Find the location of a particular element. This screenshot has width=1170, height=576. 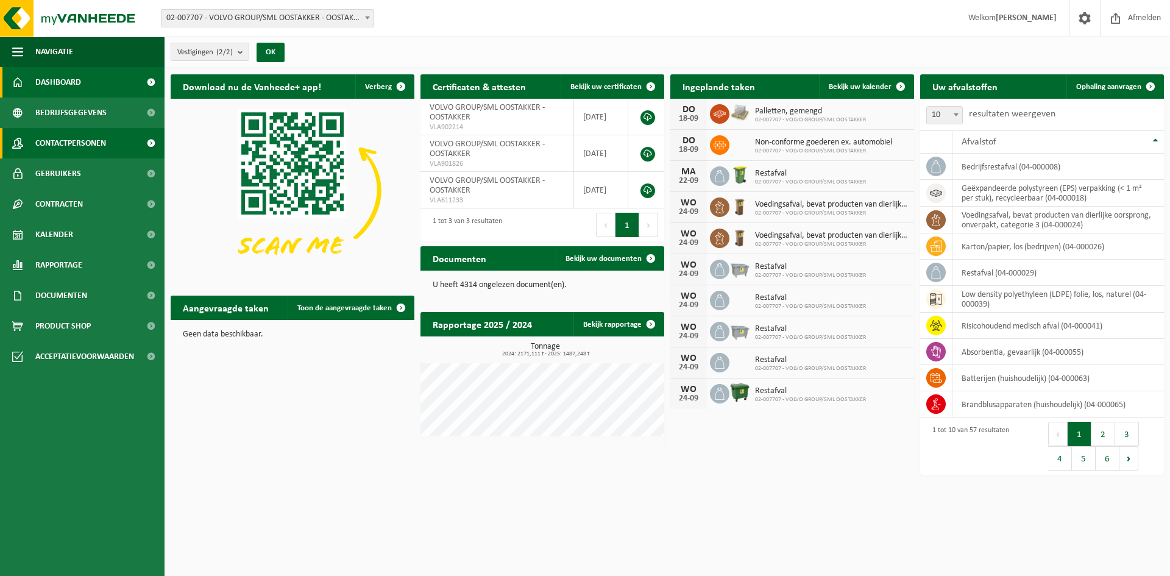

span: Product Shop is located at coordinates (63, 326).